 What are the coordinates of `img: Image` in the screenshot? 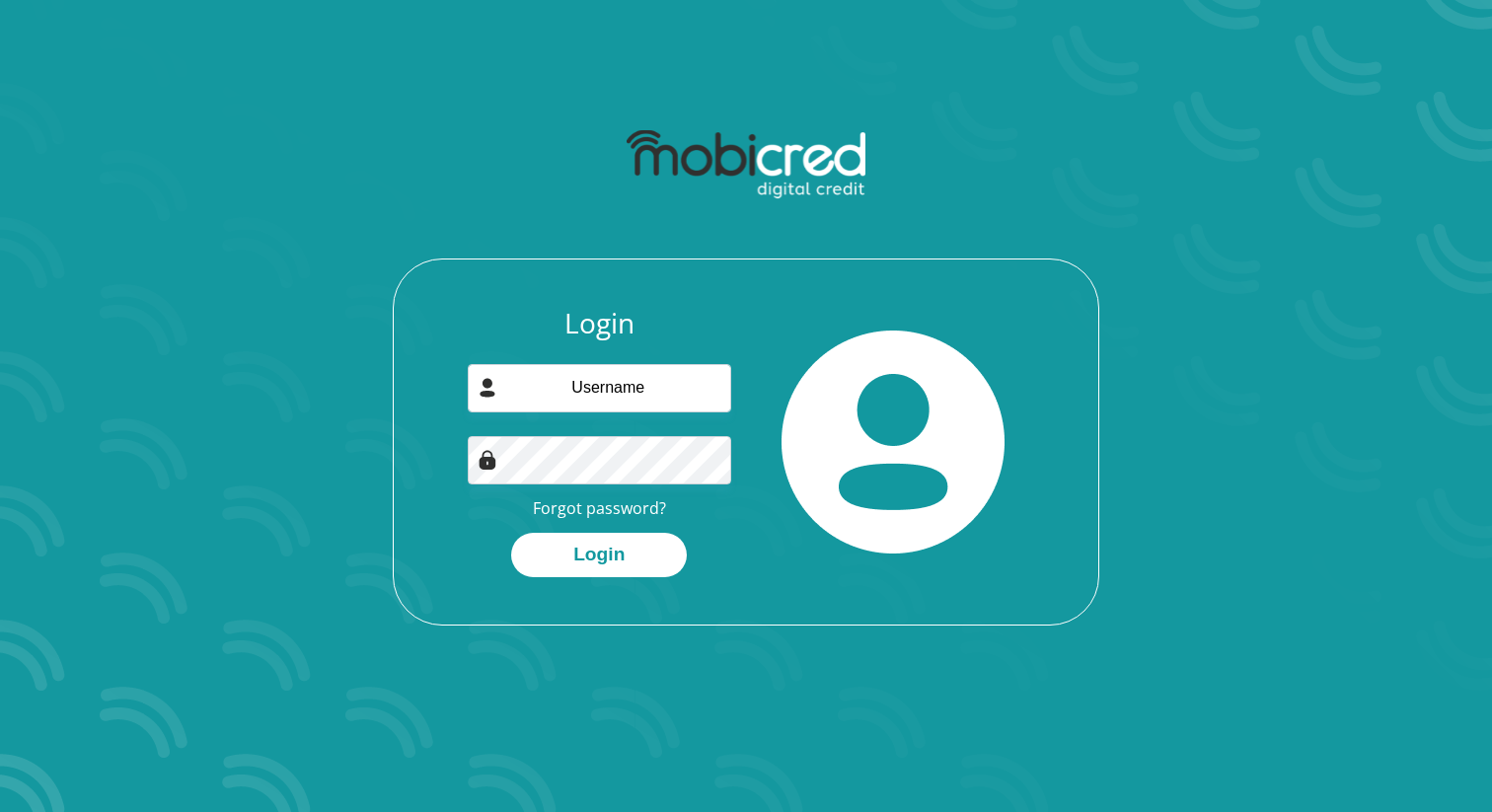 It's located at (487, 460).